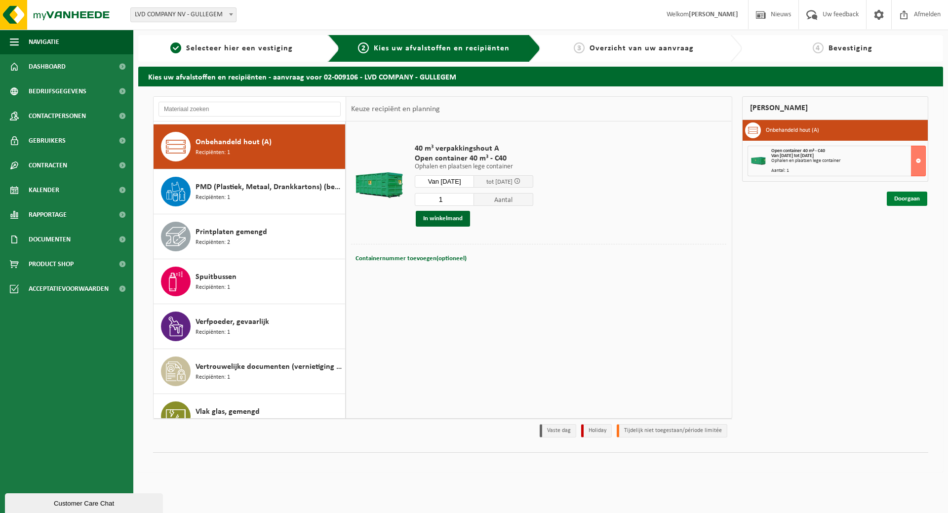 The width and height of the screenshot is (948, 513). I want to click on span: Selecteer hier een vestiging, so click(239, 48).